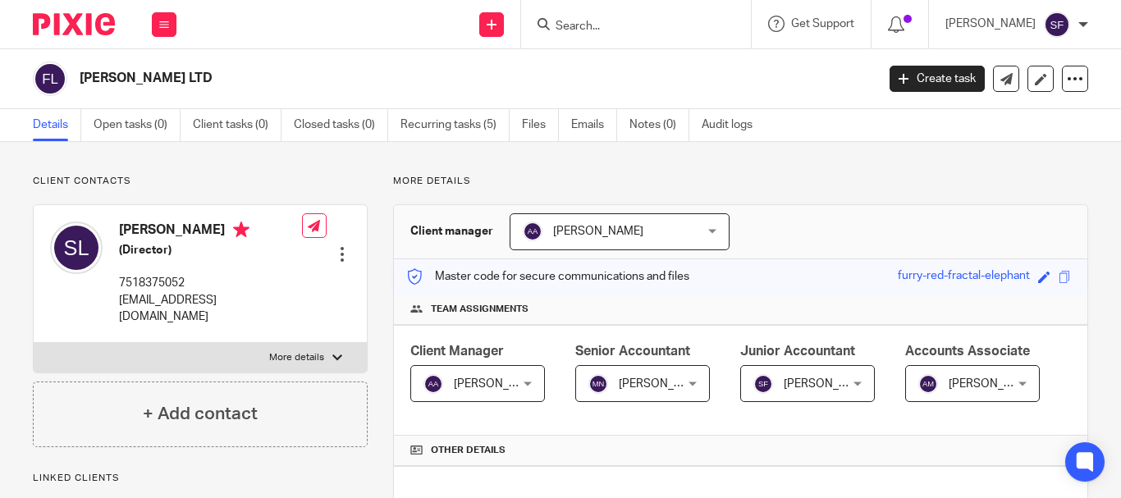 This screenshot has height=498, width=1121. What do you see at coordinates (968, 351) in the screenshot?
I see `span: Accounts Associate` at bounding box center [968, 351].